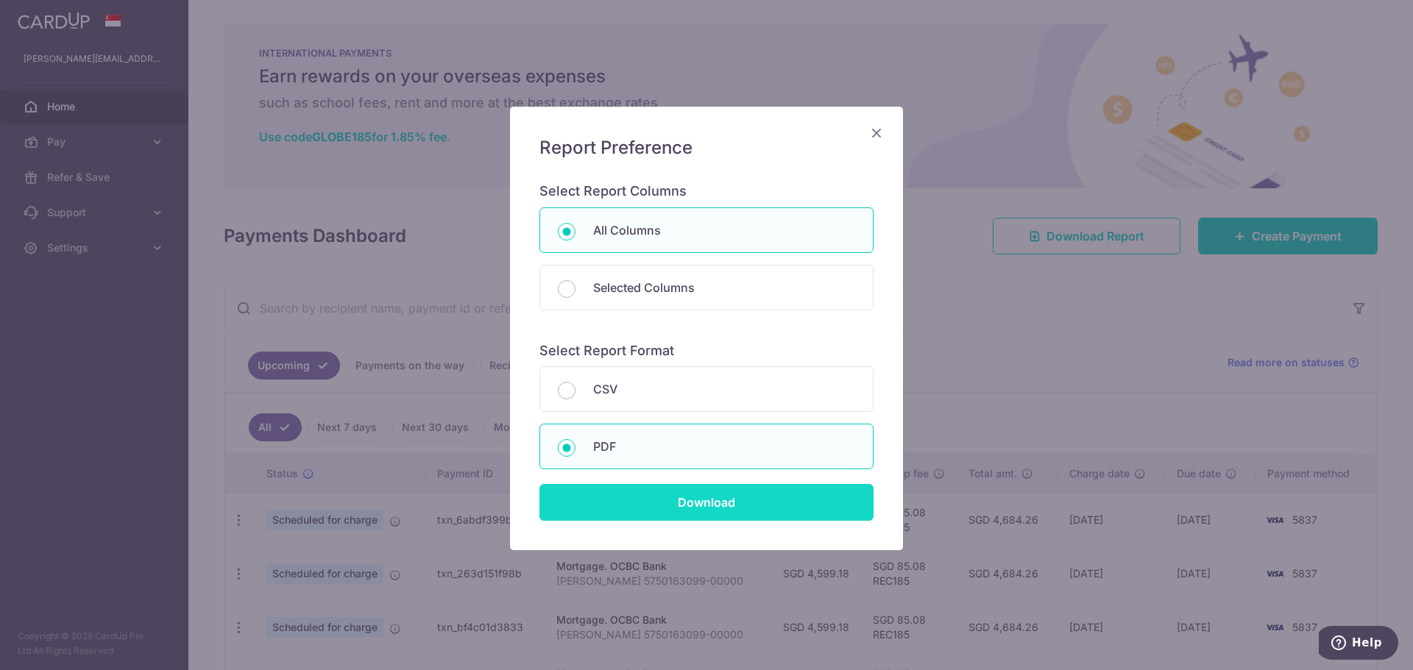  What do you see at coordinates (724, 230) in the screenshot?
I see `p: All Columns` at bounding box center [724, 230].